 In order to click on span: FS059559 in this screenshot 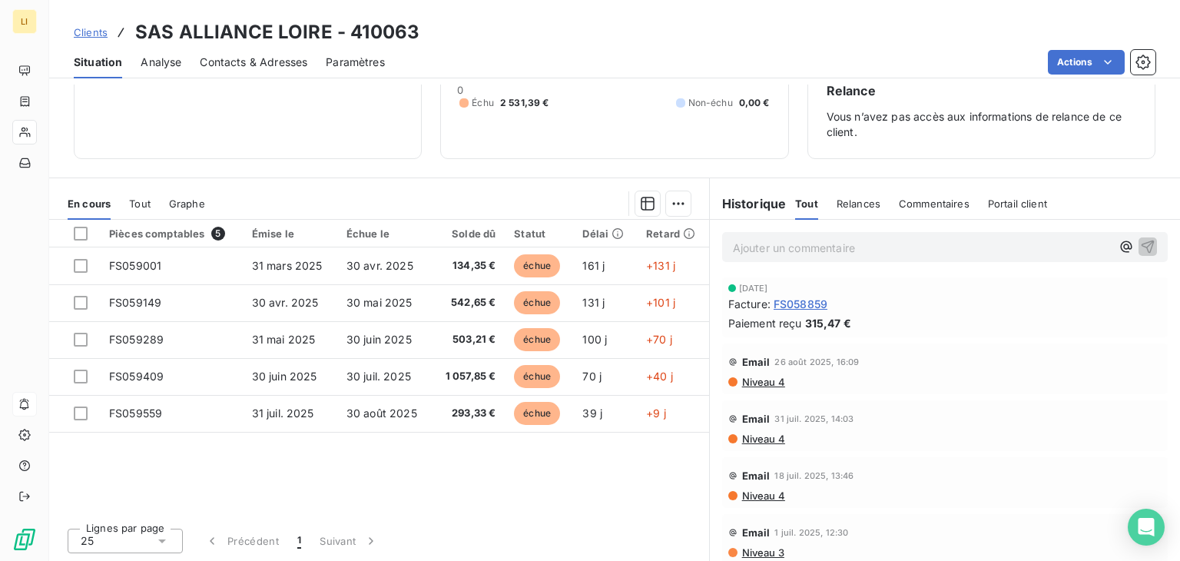, I will do `click(135, 412)`.